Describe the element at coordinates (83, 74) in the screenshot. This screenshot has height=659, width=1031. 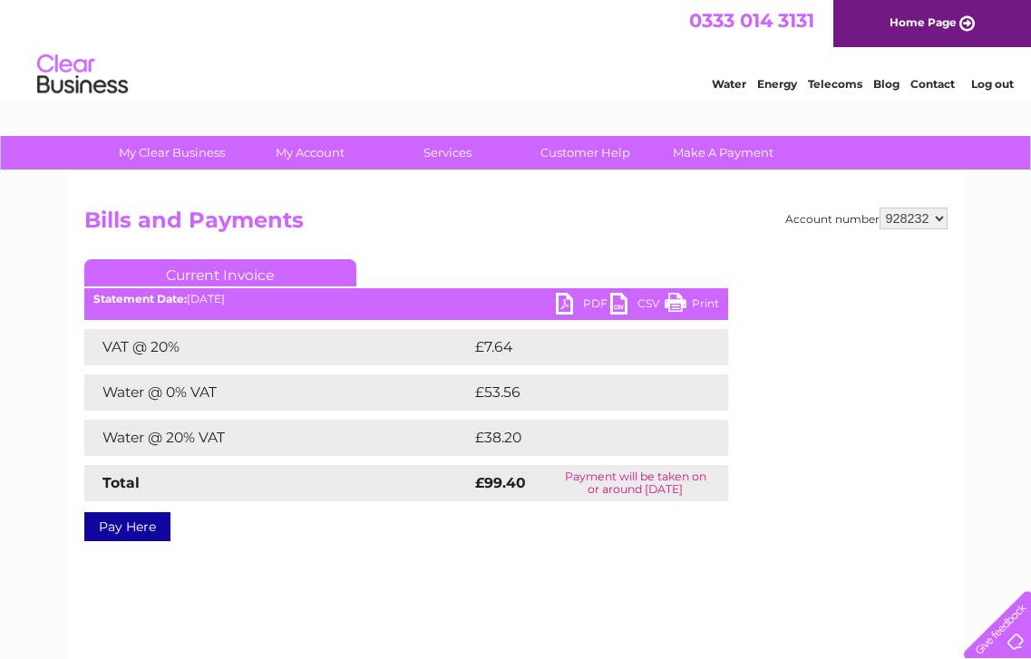
I see `img: logo.png` at that location.